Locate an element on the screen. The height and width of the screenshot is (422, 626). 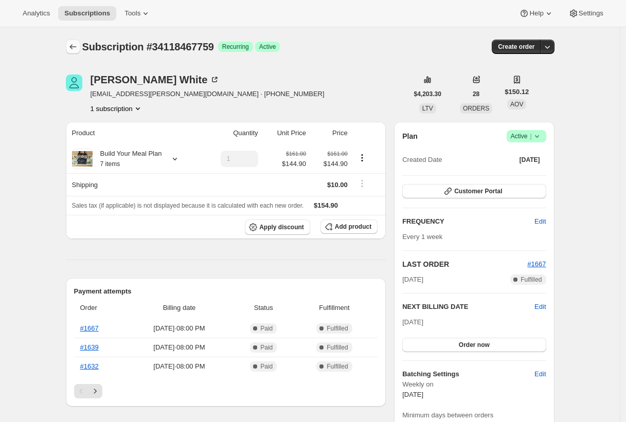
nav: Pagination is located at coordinates (226, 392).